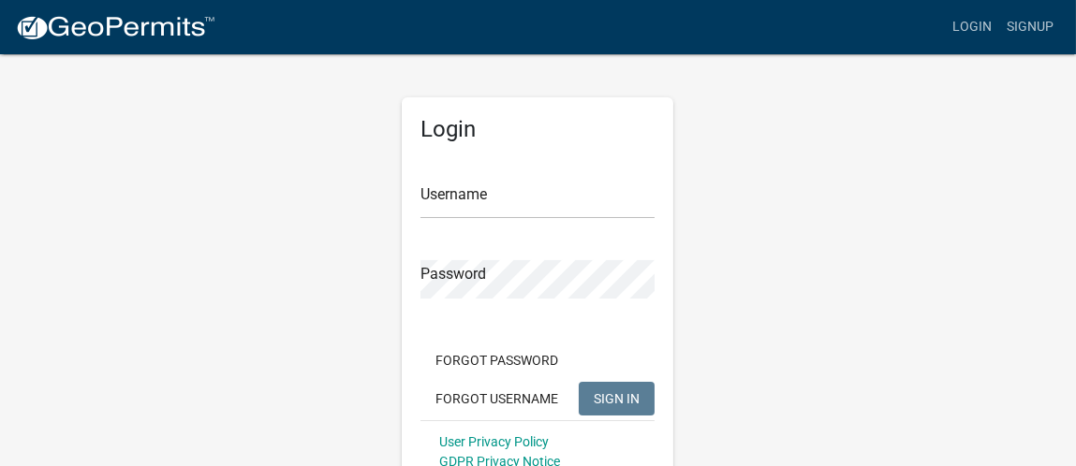  I want to click on a: User Privacy Policy, so click(494, 442).